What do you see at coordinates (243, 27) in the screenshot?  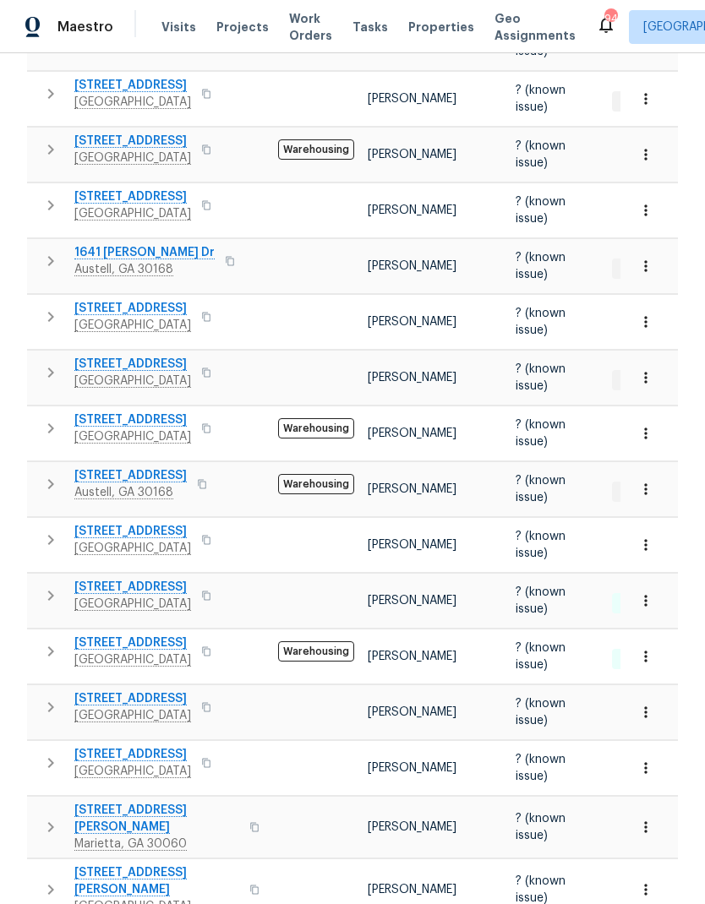 I see `span: Projects` at bounding box center [243, 27].